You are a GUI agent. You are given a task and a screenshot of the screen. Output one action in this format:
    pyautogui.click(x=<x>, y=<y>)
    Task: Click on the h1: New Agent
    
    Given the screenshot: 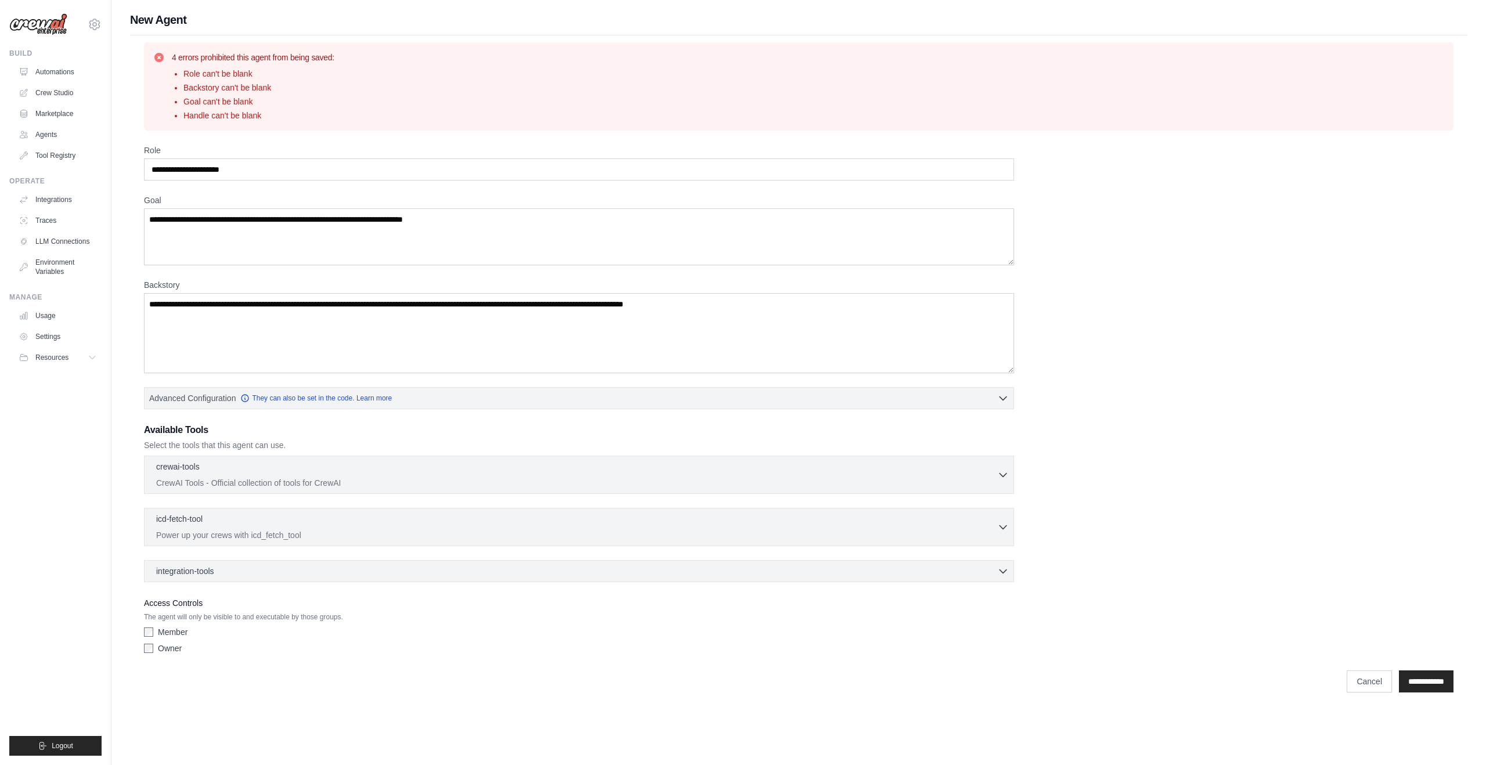 What is the action you would take?
    pyautogui.click(x=799, y=20)
    